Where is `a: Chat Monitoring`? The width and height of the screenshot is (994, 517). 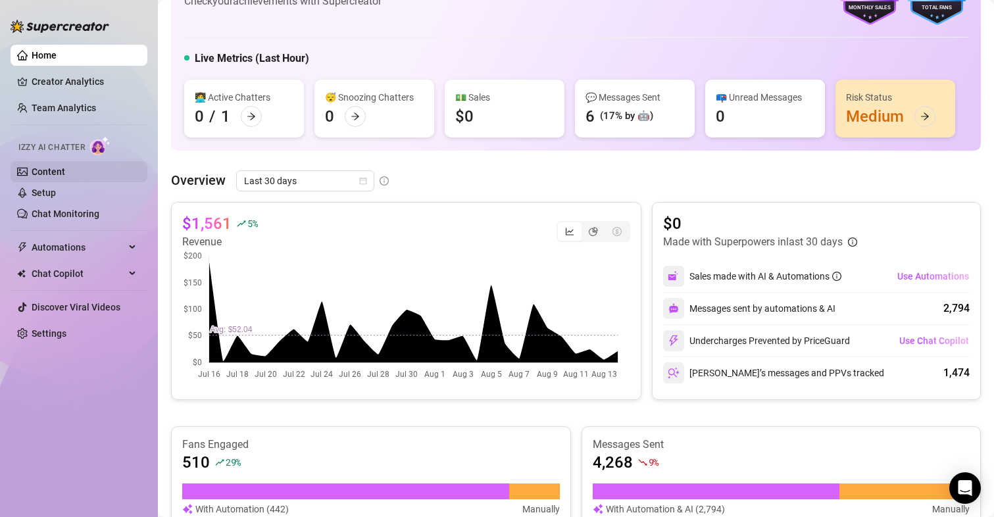
a: Chat Monitoring is located at coordinates (65, 214).